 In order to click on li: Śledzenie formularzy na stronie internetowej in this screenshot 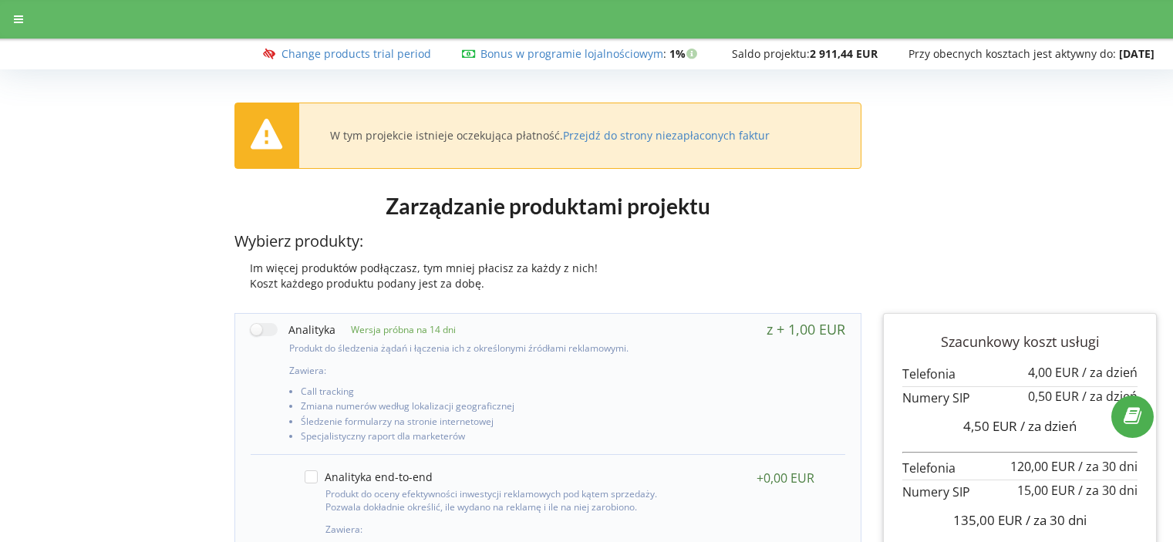, I will do `click(484, 423)`.